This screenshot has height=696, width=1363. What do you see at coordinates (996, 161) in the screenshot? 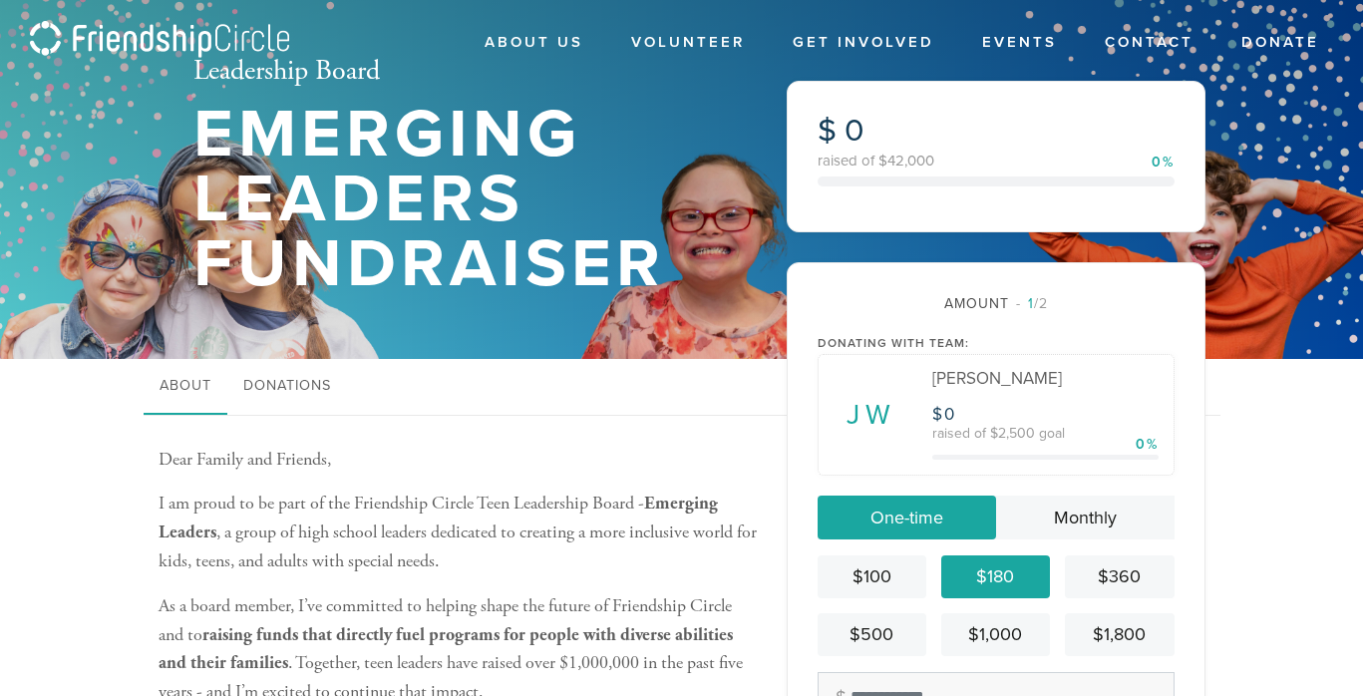
I see `div: raised of $42,000` at bounding box center [996, 161].